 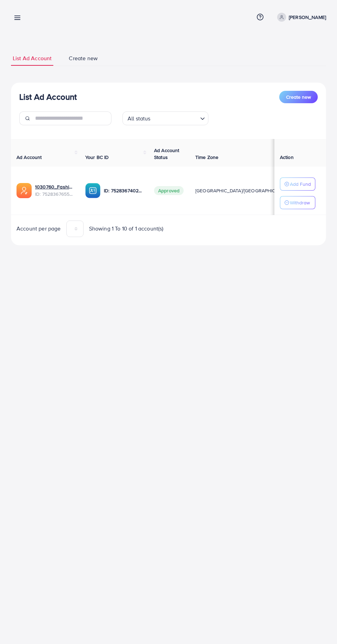 What do you see at coordinates (166, 118) in the screenshot?
I see `div: Search for option` at bounding box center [166, 118].